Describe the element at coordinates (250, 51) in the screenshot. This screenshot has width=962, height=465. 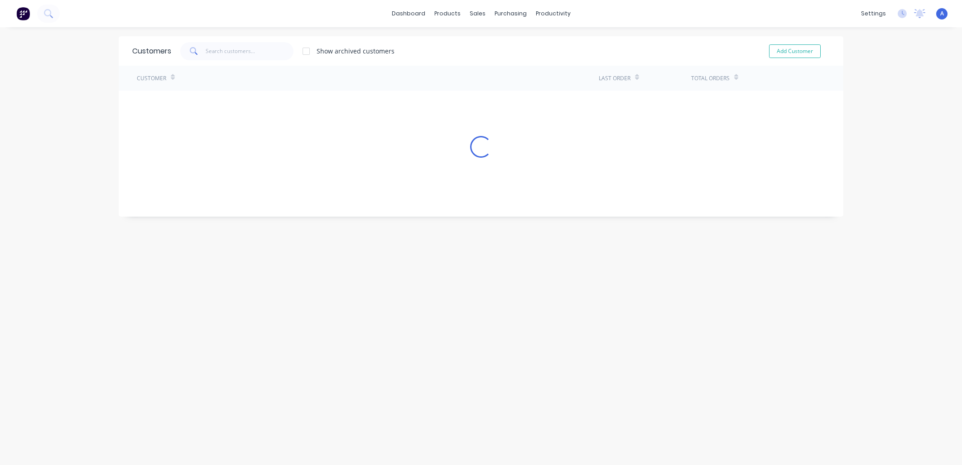
I see `input: Search customers...` at that location.